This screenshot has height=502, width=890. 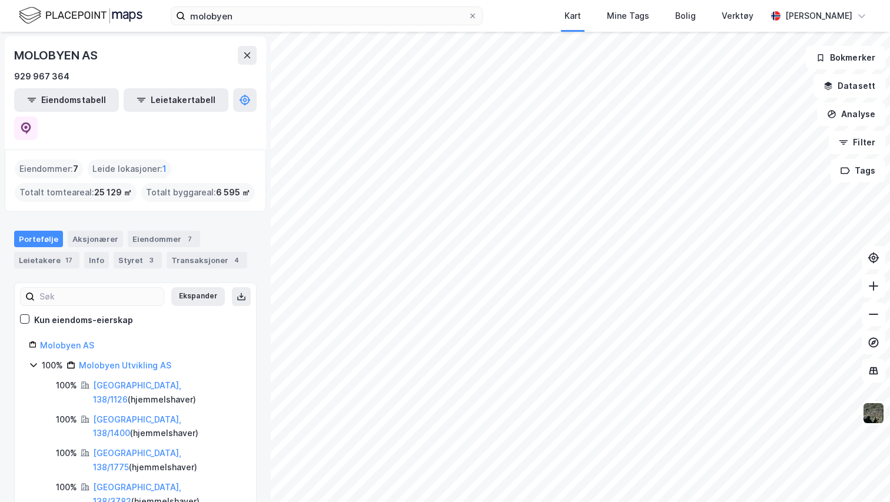 I want to click on input: Søk, so click(x=99, y=297).